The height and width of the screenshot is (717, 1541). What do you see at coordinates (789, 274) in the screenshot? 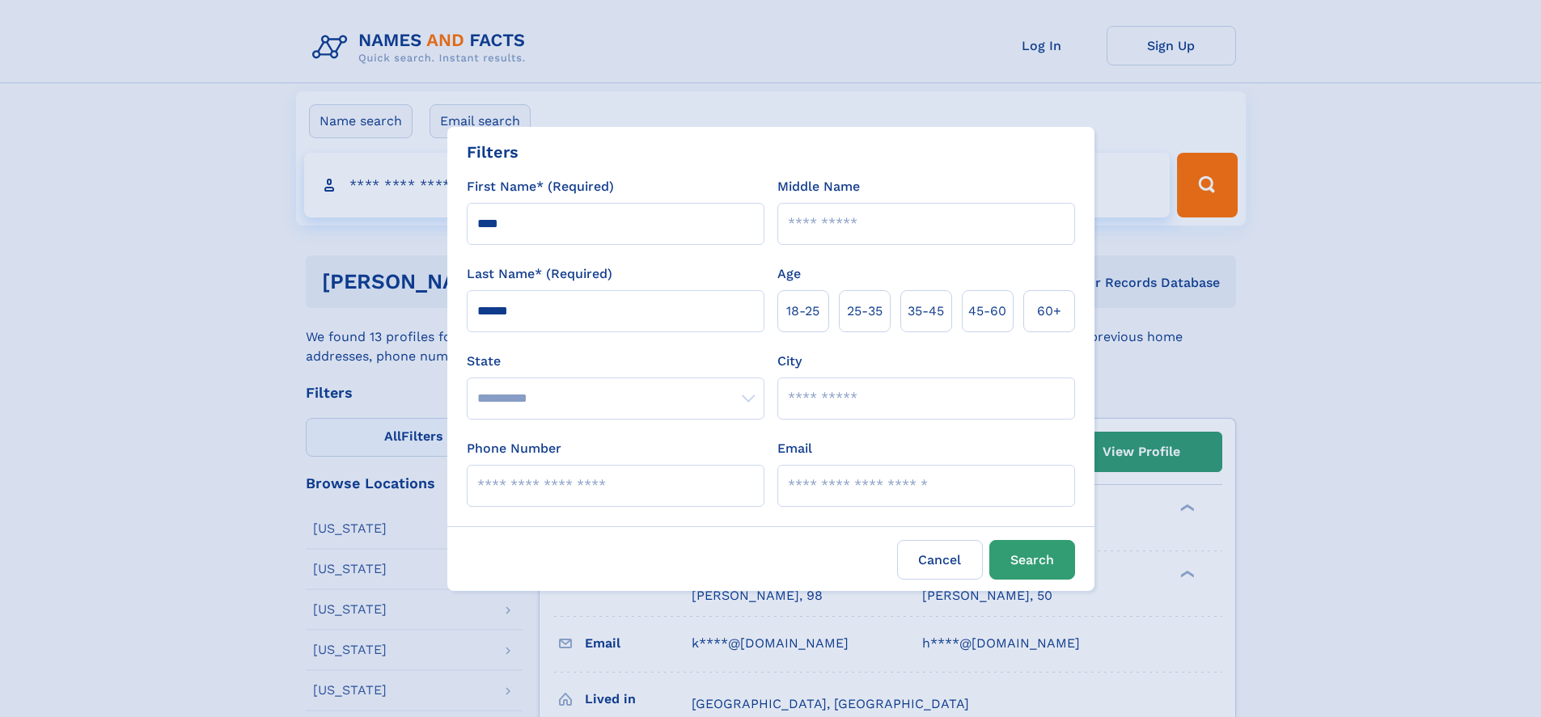
I see `label: Age` at bounding box center [789, 274].